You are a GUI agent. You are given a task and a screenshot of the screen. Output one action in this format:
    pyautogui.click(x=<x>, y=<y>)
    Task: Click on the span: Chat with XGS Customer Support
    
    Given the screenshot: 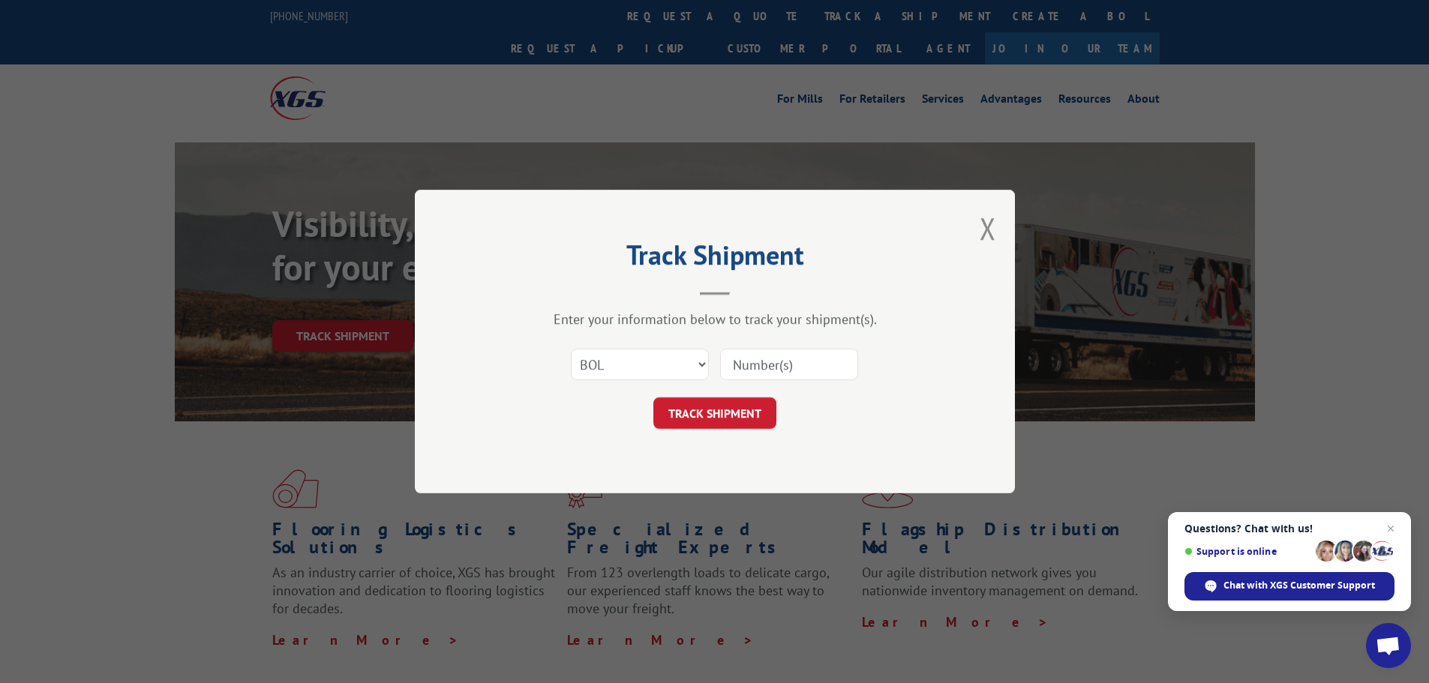 What is the action you would take?
    pyautogui.click(x=1299, y=586)
    